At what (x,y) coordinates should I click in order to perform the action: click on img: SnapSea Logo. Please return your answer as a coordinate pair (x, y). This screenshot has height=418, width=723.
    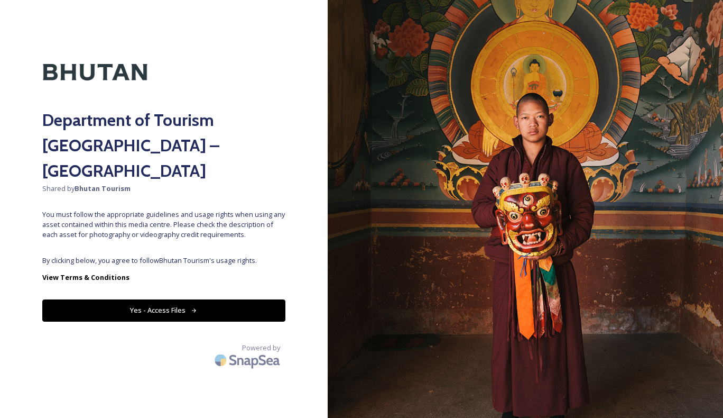
    Looking at the image, I should click on (249, 360).